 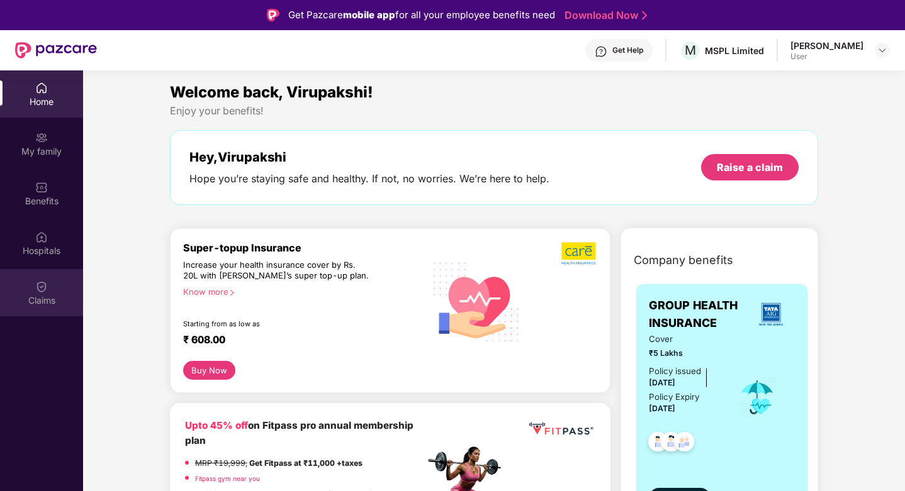 What do you see at coordinates (306, 463) in the screenshot?
I see `strong: Get Fitpass at ₹11,000 +taxes` at bounding box center [306, 463].